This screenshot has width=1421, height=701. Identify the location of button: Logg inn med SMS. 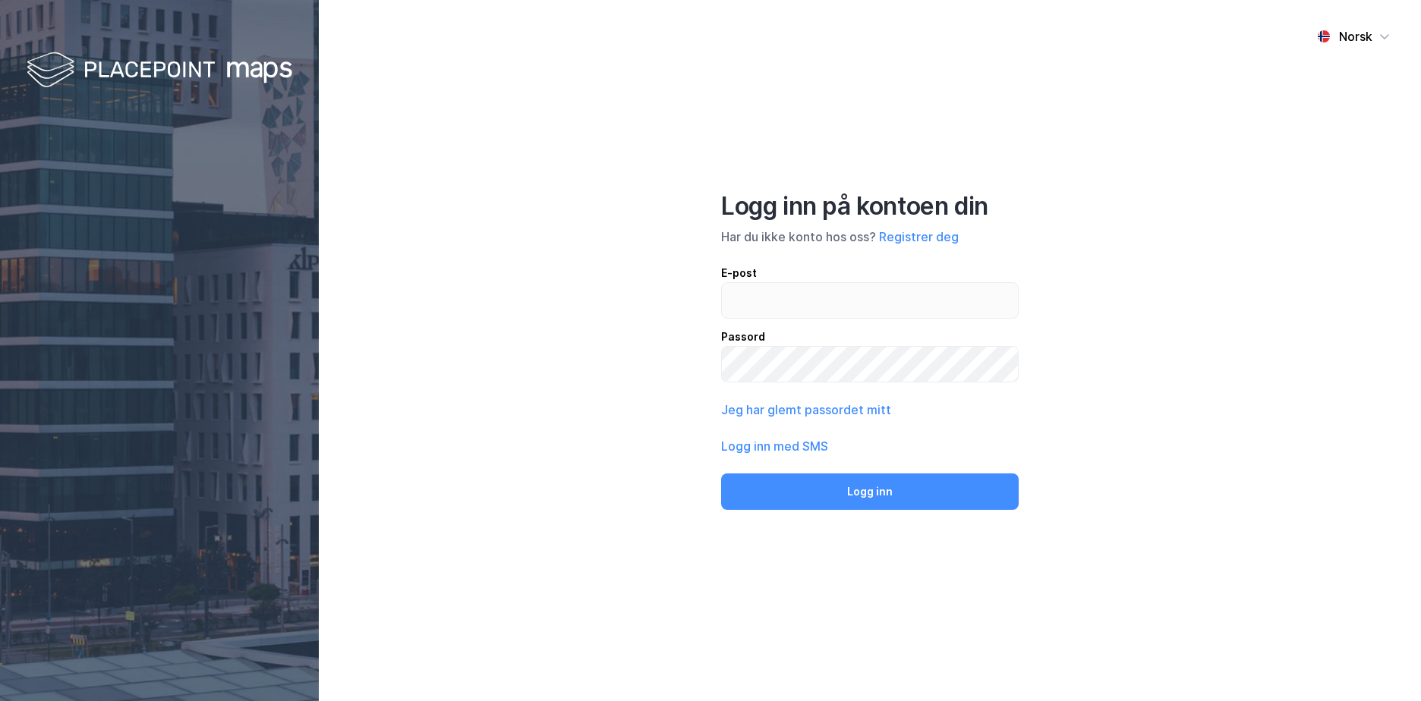
(774, 446).